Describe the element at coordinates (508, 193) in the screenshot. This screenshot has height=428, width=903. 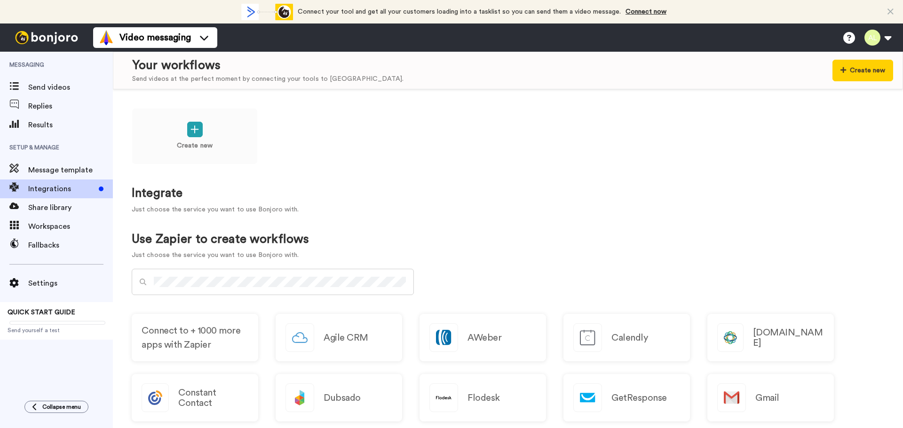
I see `h1: Integrate` at that location.